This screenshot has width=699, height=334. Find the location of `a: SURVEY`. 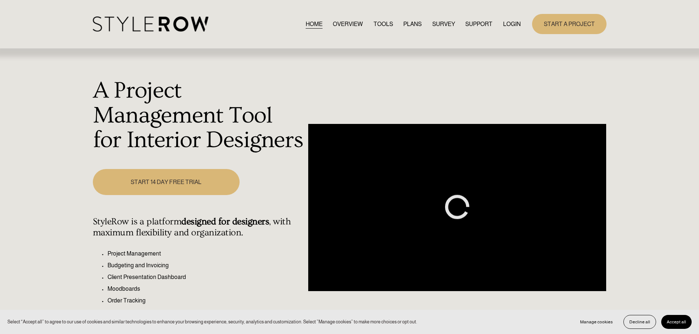

a: SURVEY is located at coordinates (444, 24).